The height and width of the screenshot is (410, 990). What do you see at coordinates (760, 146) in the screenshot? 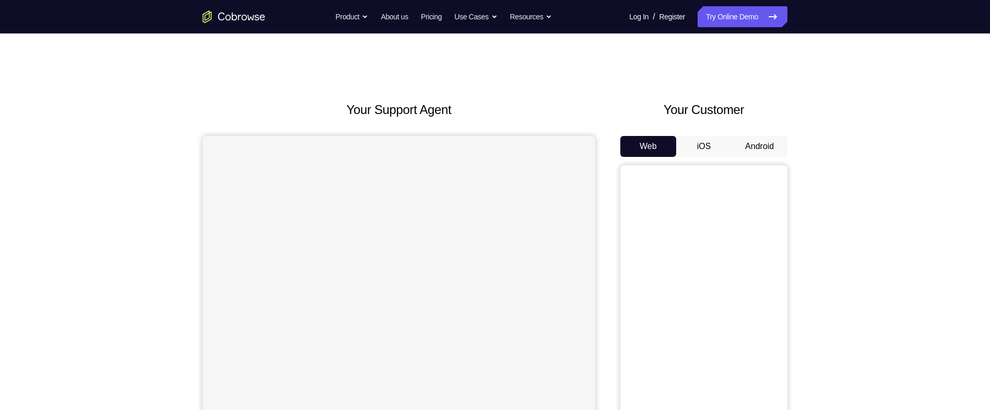
I see `button: Android` at bounding box center [760, 146].